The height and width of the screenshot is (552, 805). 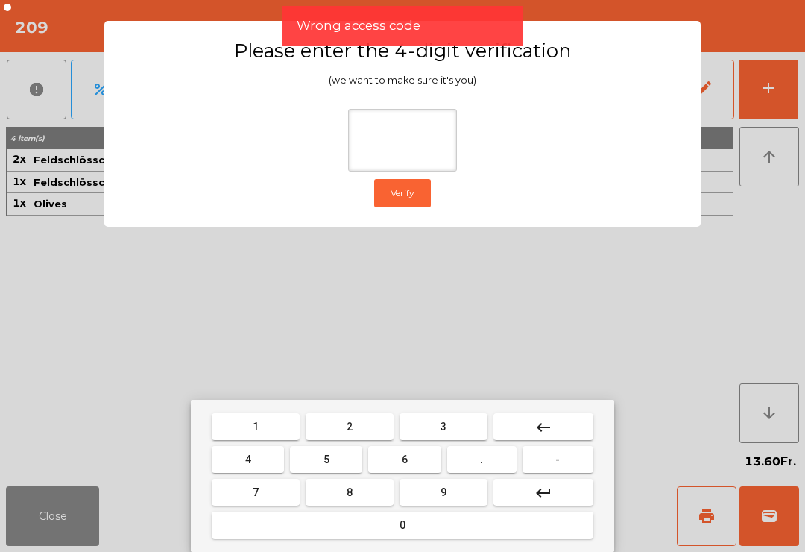 What do you see at coordinates (256, 492) in the screenshot?
I see `span: 7` at bounding box center [256, 492].